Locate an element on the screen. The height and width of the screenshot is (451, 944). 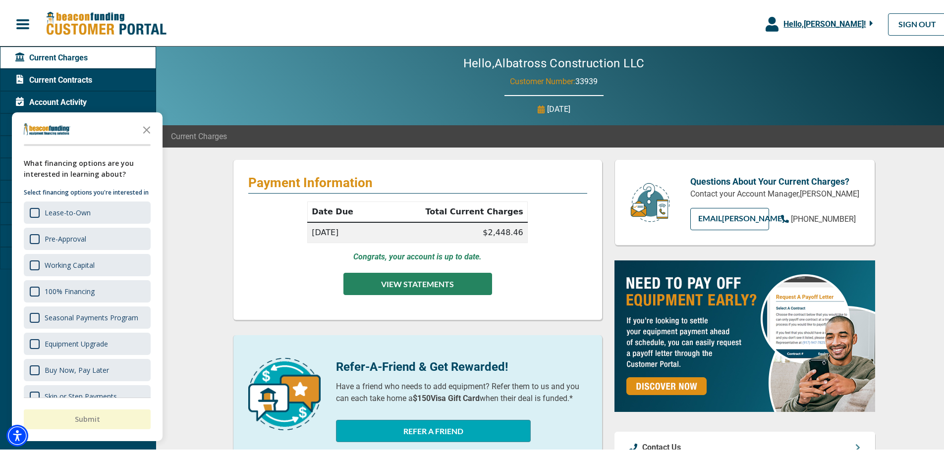
p: Refer-A-Friend & Get Rewarded! is located at coordinates (461, 365).